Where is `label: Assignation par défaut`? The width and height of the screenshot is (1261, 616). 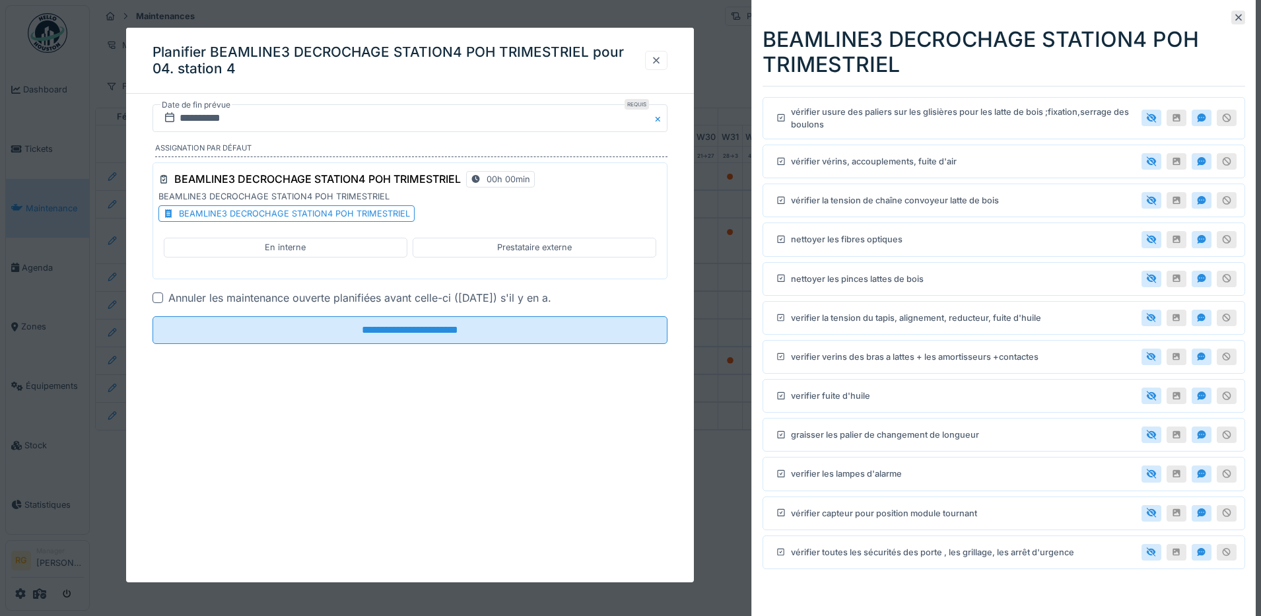
label: Assignation par défaut is located at coordinates (411, 150).